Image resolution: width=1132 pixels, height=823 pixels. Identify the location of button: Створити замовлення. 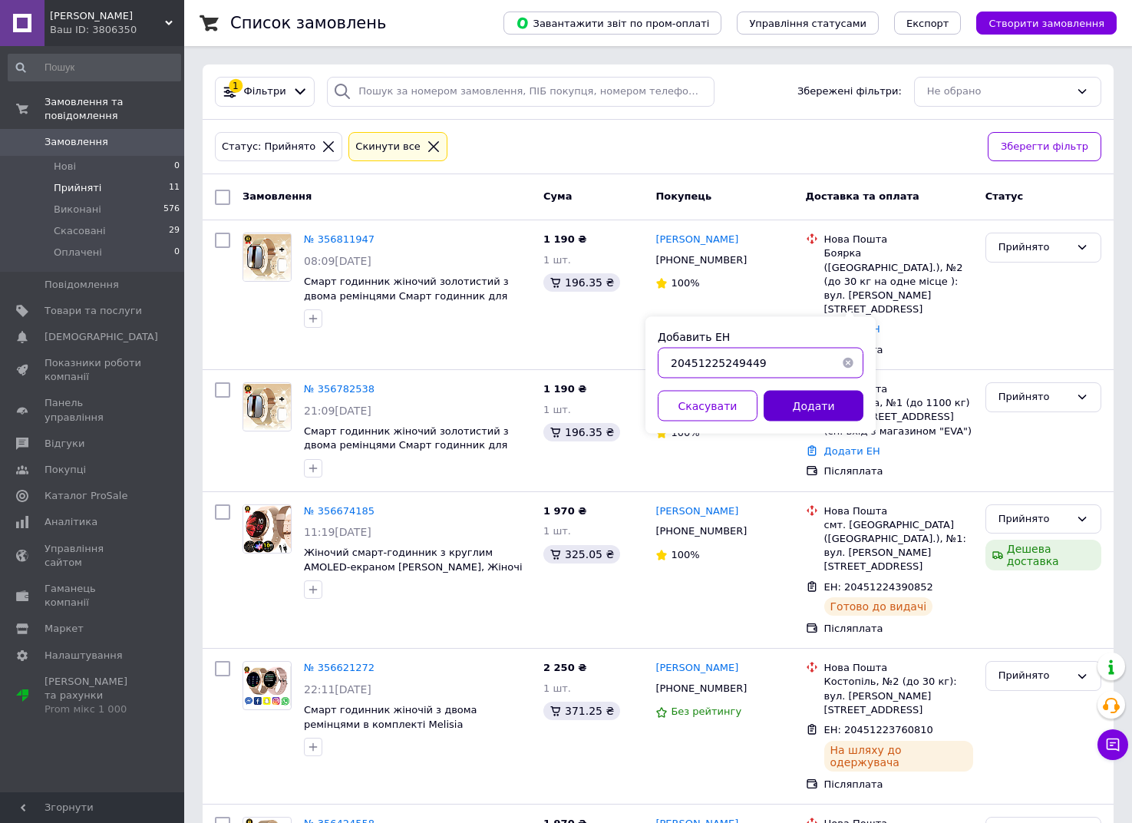
(1046, 23).